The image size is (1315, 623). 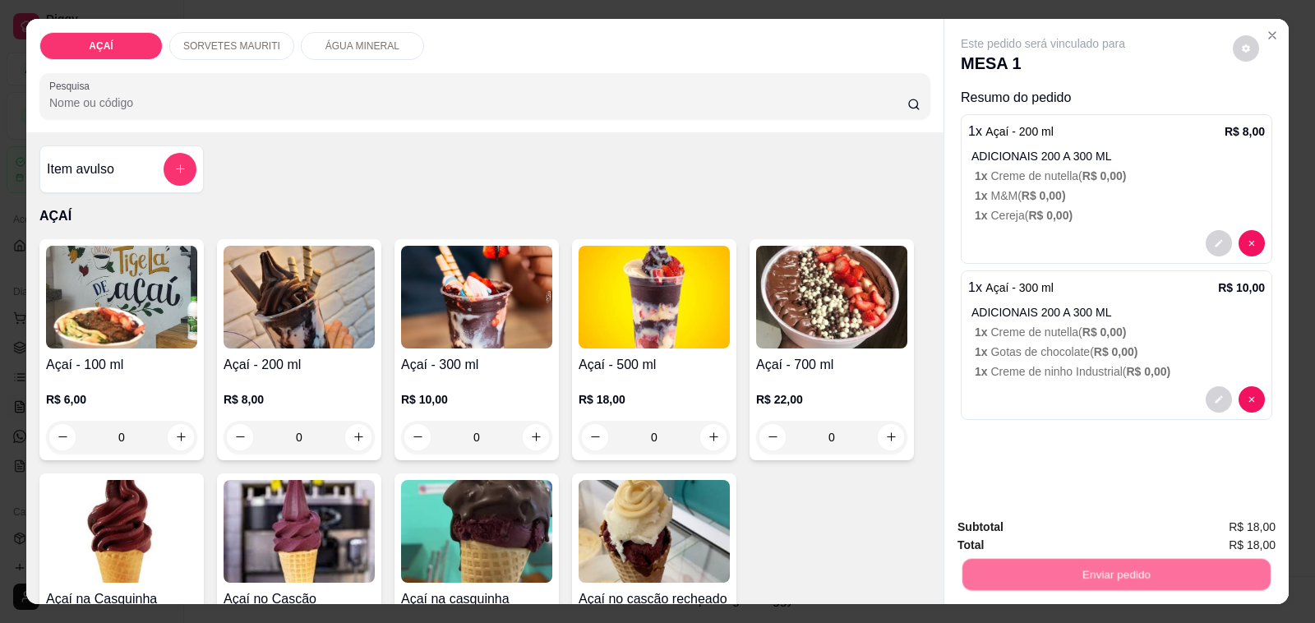 I want to click on p: SORVETES MAURITI, so click(x=232, y=46).